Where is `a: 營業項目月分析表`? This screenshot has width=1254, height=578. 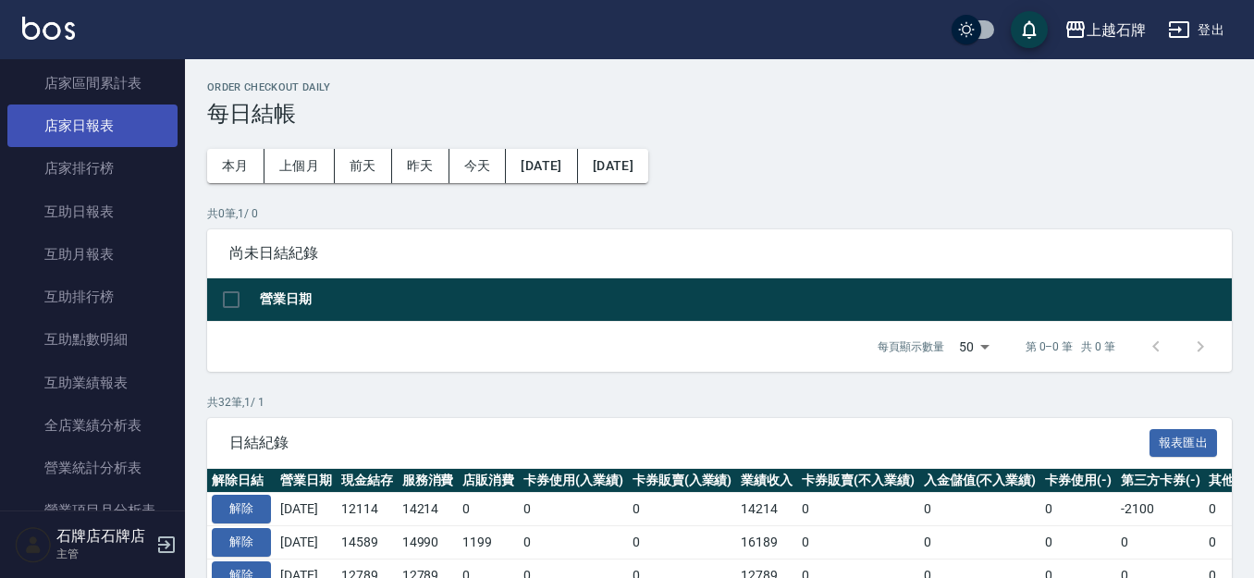 a: 營業項目月分析表 is located at coordinates (93, 511).